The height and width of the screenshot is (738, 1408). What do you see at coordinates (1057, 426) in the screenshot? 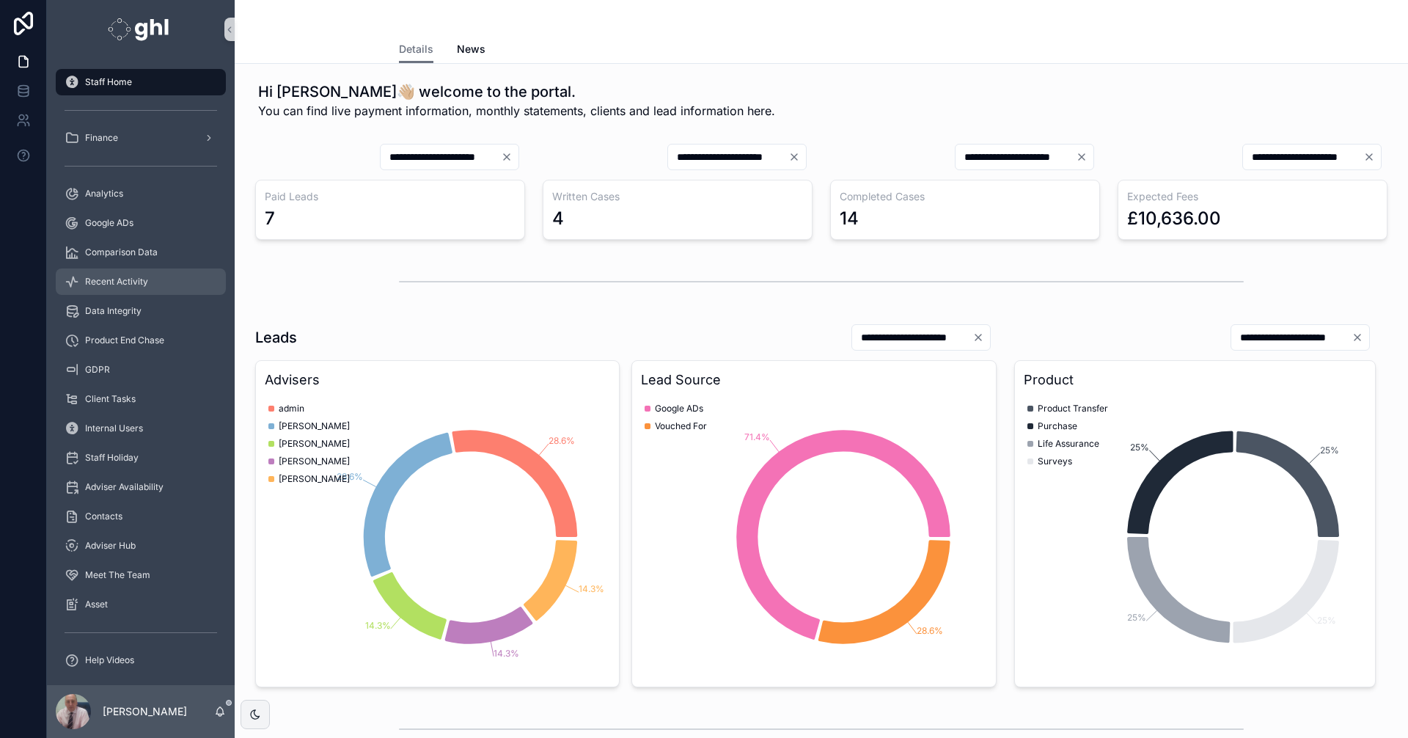
I see `span: Purchase` at bounding box center [1057, 426].